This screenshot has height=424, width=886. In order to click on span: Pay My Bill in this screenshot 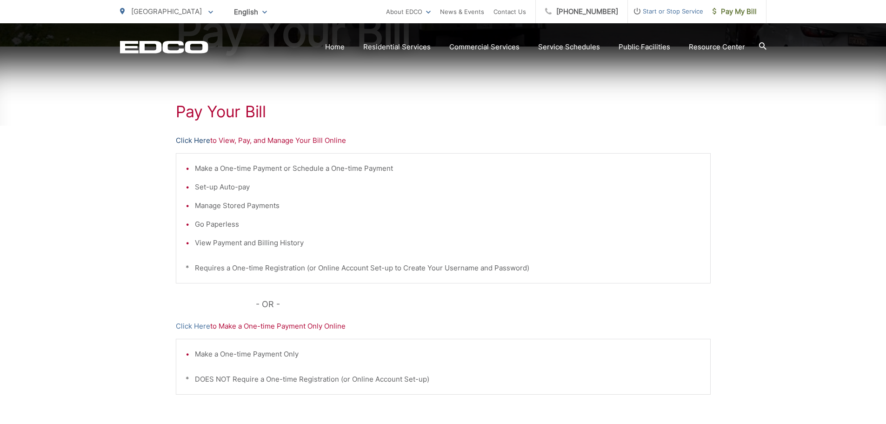, I will do `click(735, 12)`.